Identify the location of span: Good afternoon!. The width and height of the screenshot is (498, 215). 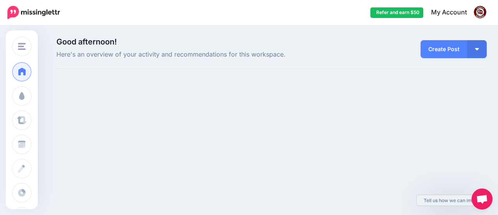
(86, 42).